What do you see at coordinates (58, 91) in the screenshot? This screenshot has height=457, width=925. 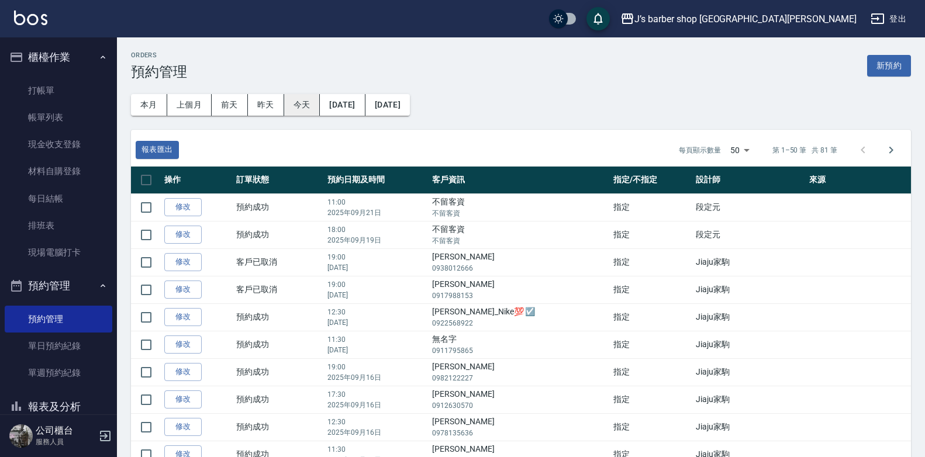 I see `a: 打帳單` at bounding box center [58, 91].